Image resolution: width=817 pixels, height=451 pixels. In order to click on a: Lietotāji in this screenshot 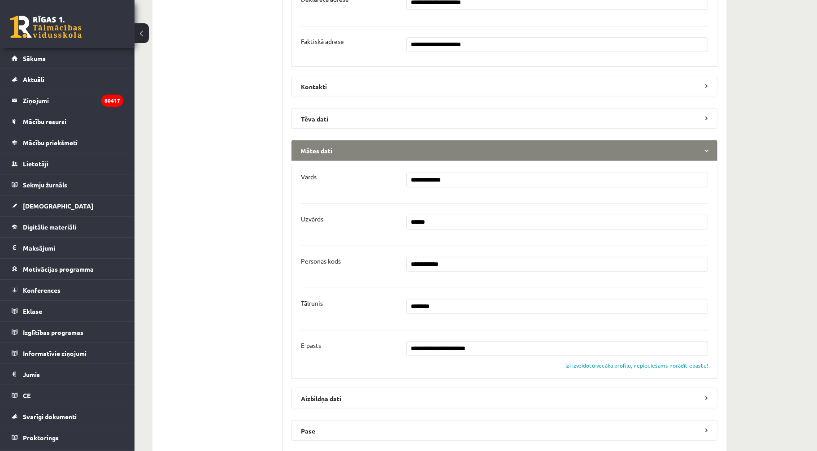, I will do `click(67, 164)`.